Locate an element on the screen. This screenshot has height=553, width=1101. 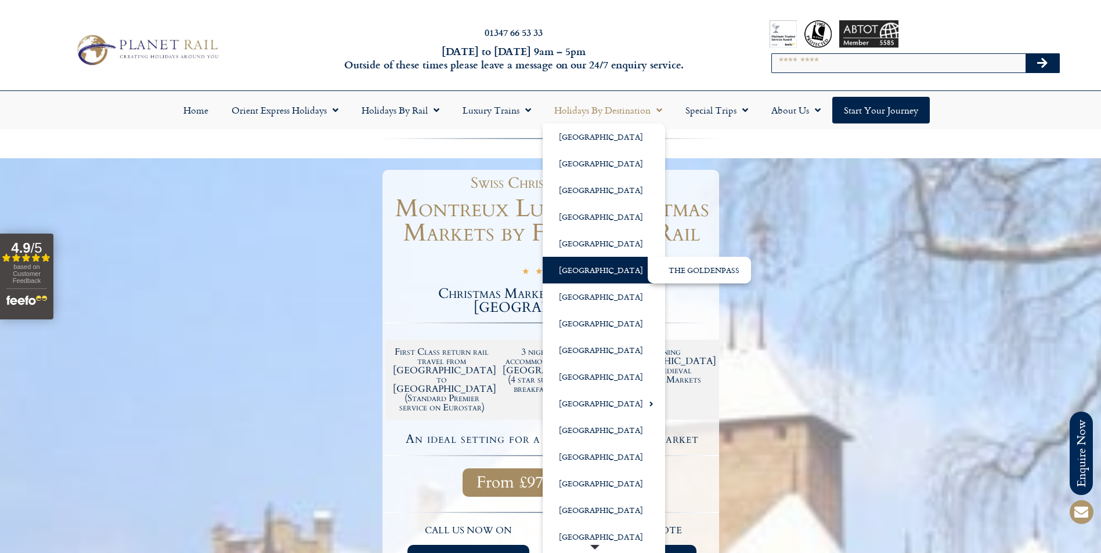
button: Search is located at coordinates (1042, 63).